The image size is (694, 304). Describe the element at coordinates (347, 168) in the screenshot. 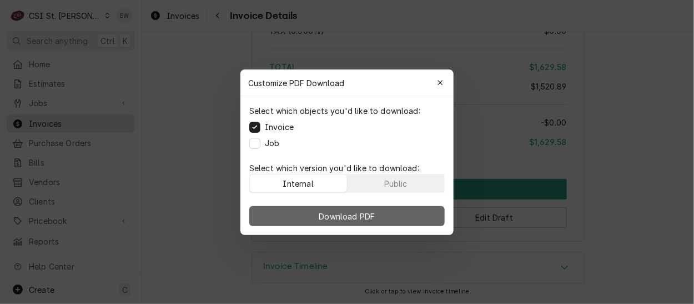

I see `p: Select which version you'd like to download:` at that location.